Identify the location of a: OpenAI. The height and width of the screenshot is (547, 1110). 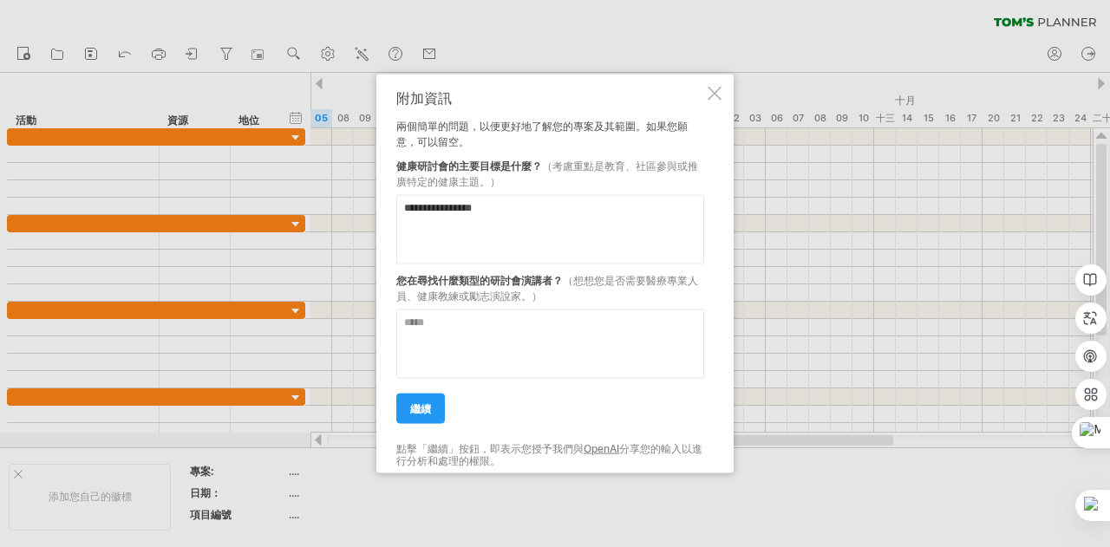
(601, 447).